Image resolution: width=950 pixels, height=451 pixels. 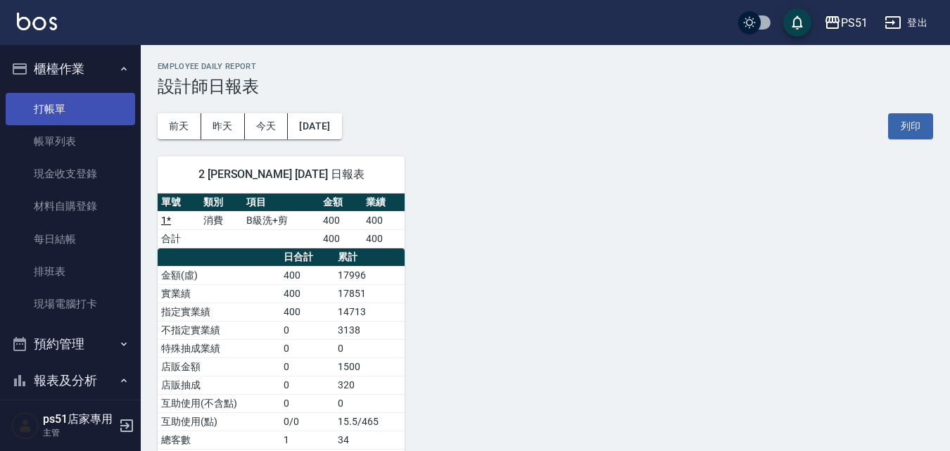 I want to click on td: 1500, so click(x=369, y=367).